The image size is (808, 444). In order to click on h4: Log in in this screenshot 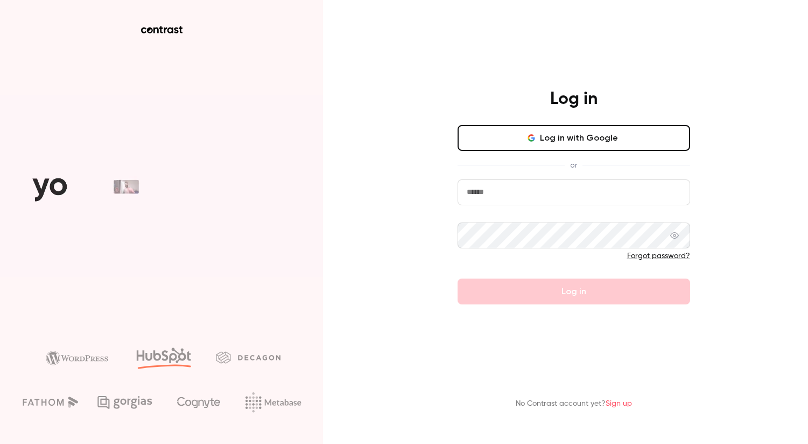, I will do `click(574, 99)`.